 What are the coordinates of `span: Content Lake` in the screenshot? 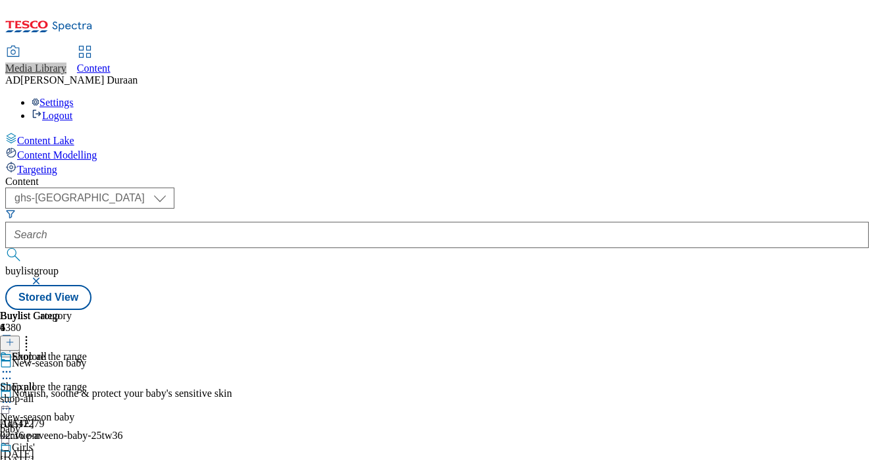 It's located at (45, 140).